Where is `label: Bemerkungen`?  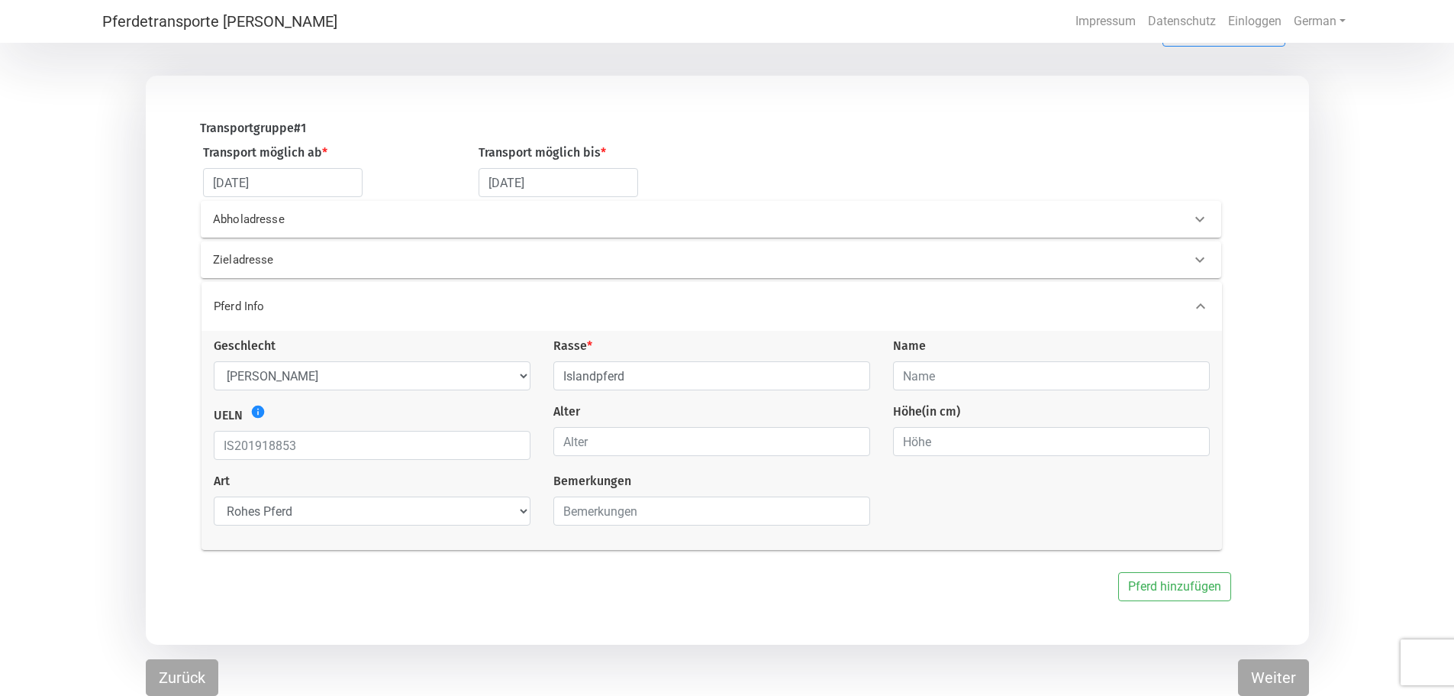 label: Bemerkungen is located at coordinates (592, 481).